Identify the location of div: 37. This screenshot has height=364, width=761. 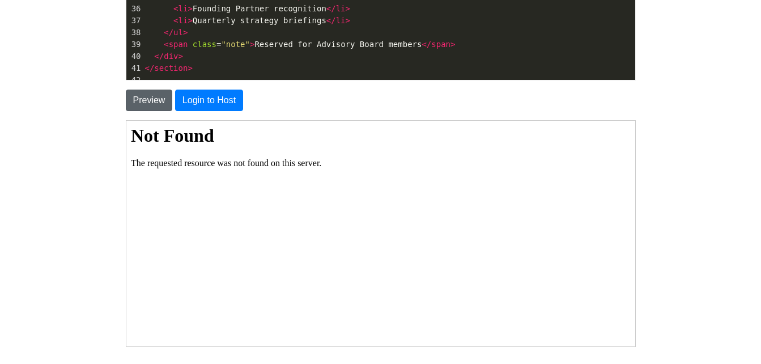
(134, 20).